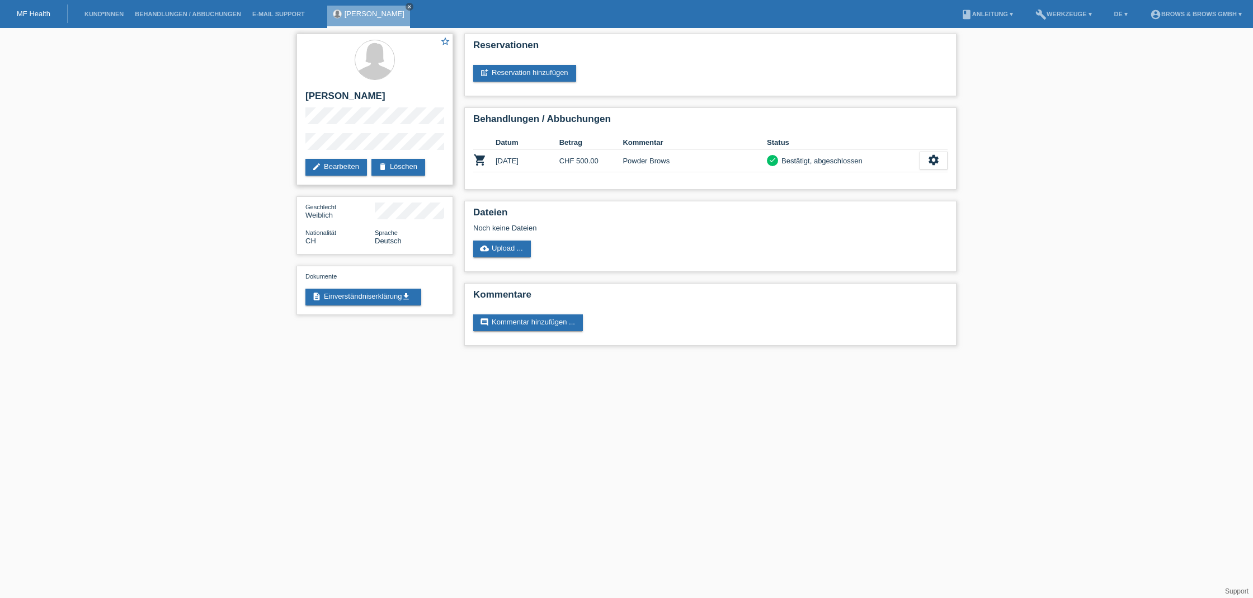 This screenshot has width=1253, height=598. Describe the element at coordinates (967, 15) in the screenshot. I see `i: book` at that location.